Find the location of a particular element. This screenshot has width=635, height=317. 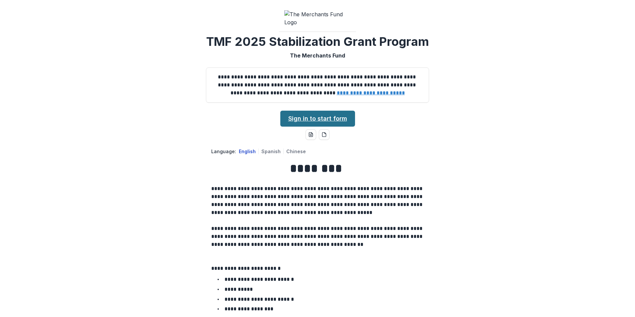

button: Chinese is located at coordinates (296, 151).